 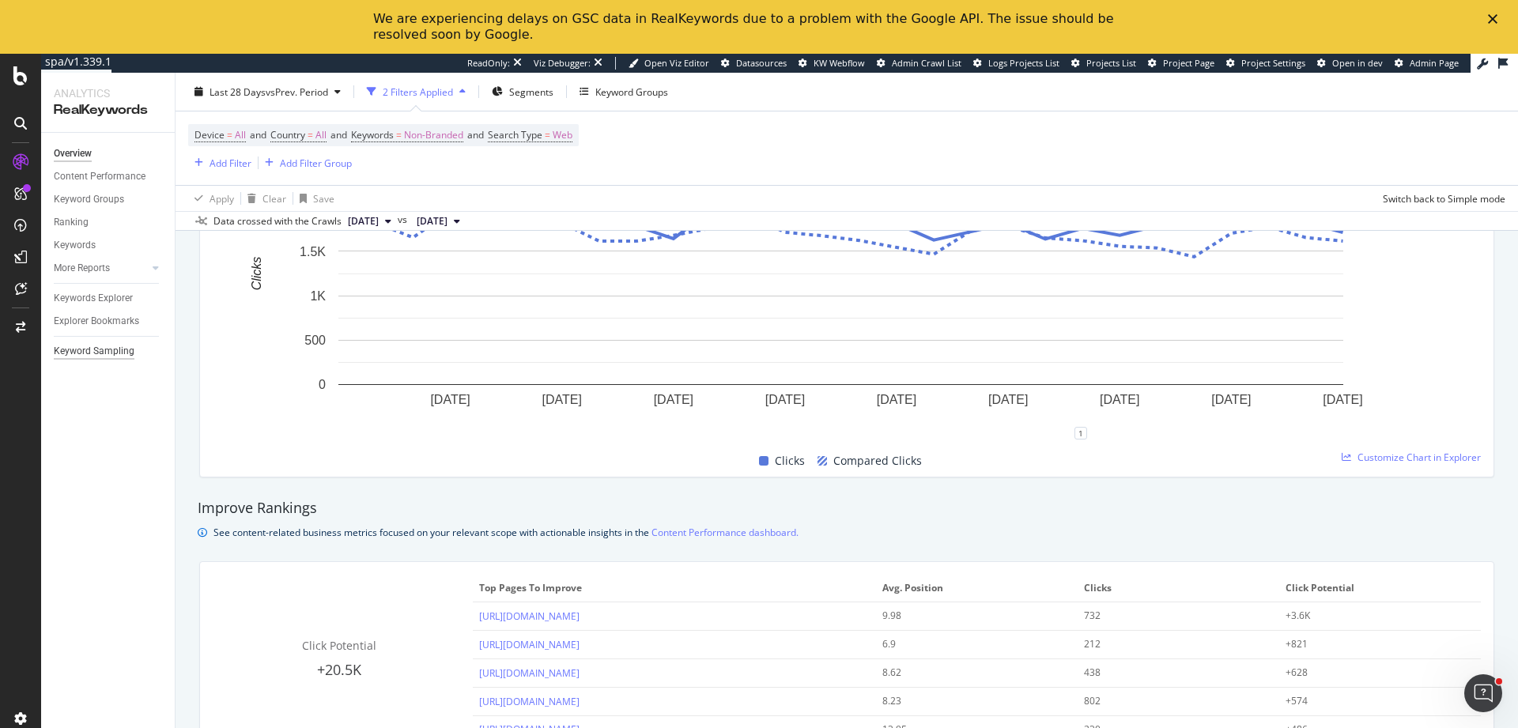 I want to click on div: Save, so click(x=323, y=198).